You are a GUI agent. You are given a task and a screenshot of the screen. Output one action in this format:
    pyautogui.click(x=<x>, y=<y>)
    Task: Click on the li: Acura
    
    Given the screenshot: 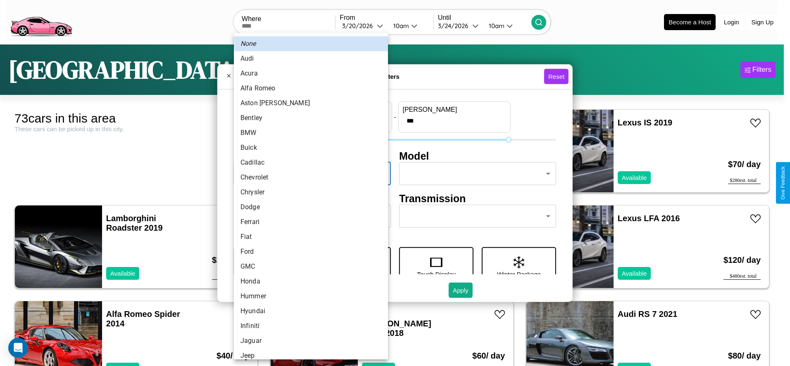 What is the action you would take?
    pyautogui.click(x=311, y=74)
    